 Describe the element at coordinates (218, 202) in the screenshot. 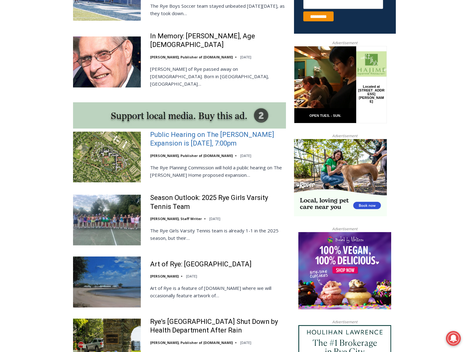

I see `a: Season Outlook: 2025 Rye Girls Varsity Tennis Team` at that location.